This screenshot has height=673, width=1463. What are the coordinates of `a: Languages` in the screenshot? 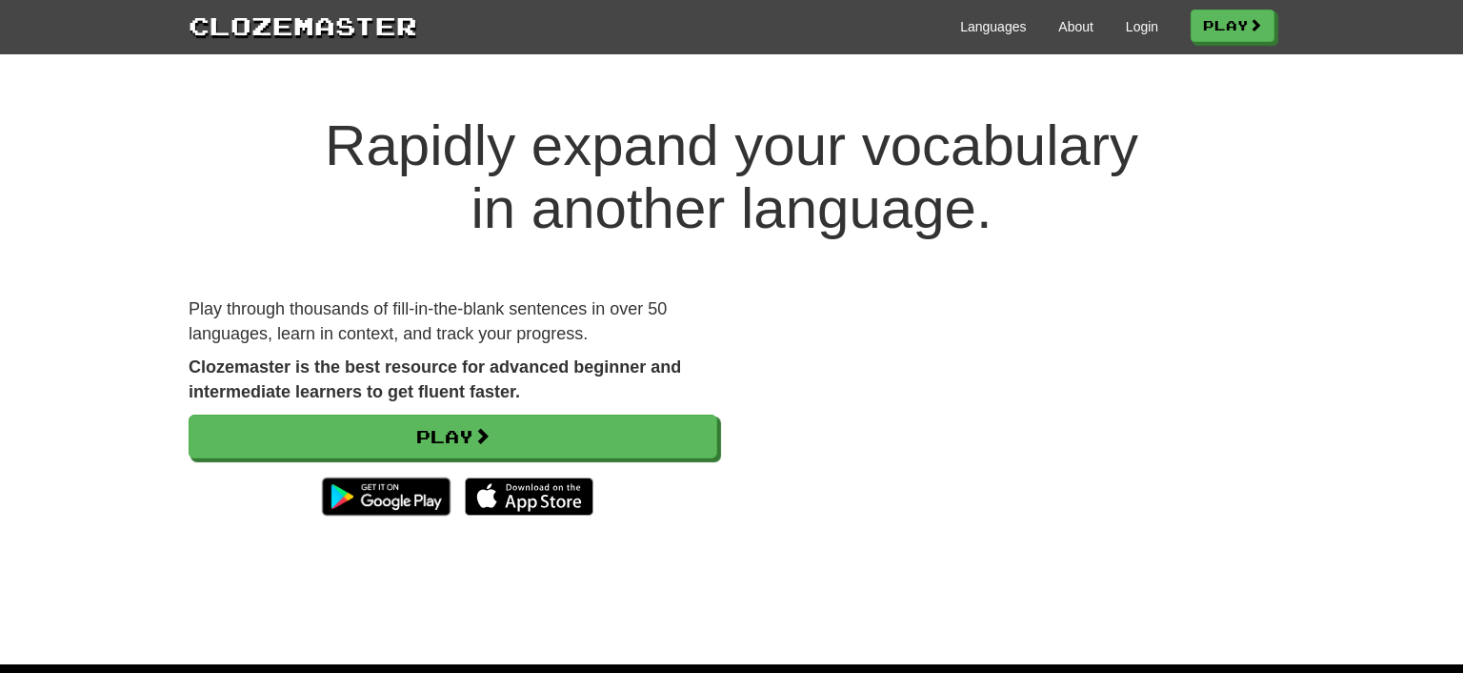 It's located at (993, 27).